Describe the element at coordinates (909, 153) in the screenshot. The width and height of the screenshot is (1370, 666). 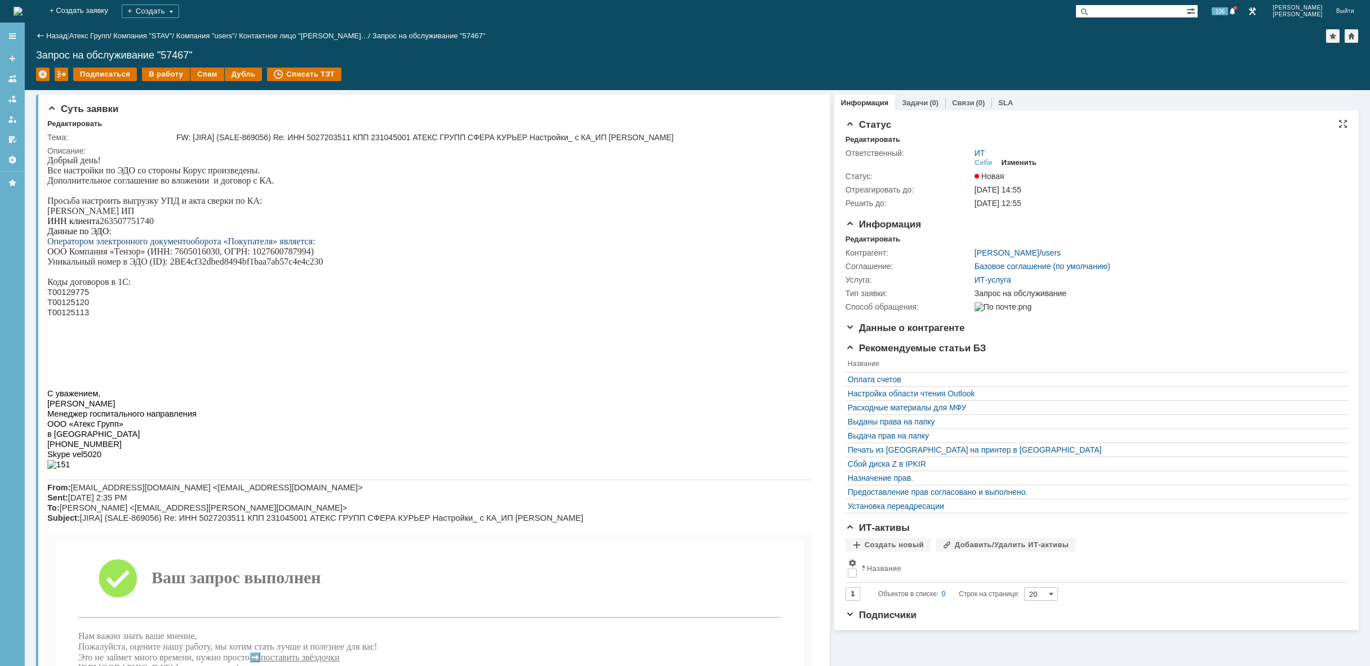
I see `div: Ответственный:` at that location.